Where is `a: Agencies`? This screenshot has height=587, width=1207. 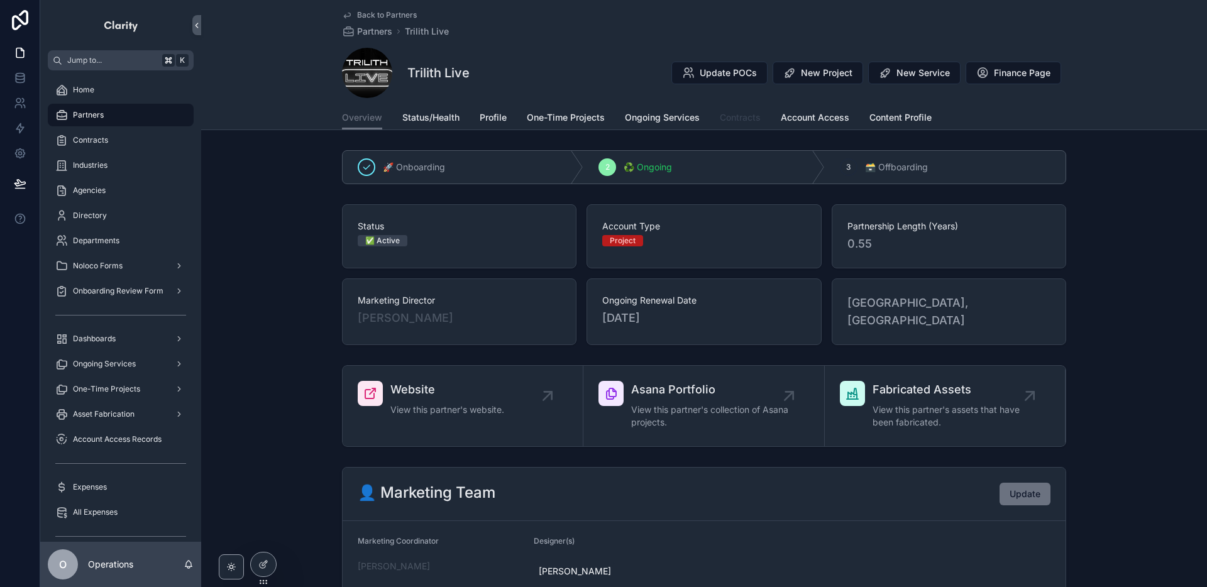
a: Agencies is located at coordinates (121, 190).